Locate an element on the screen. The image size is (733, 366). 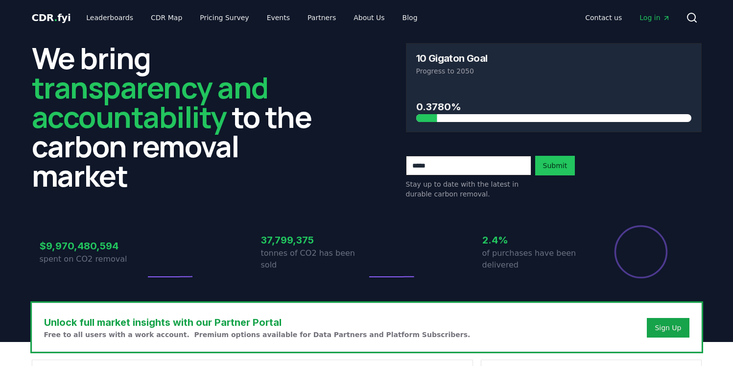
h3: 37,799,375 is located at coordinates (314, 240).